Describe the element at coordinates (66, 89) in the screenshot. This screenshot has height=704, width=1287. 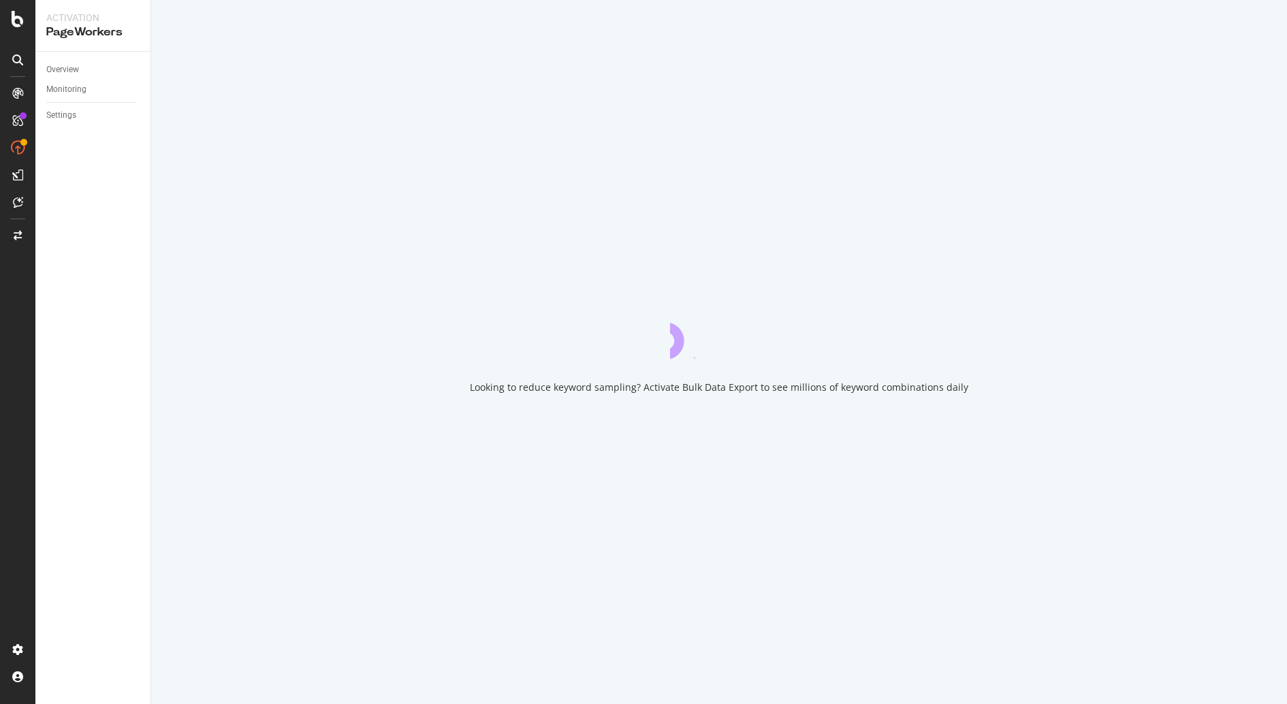
I see `div: Monitoring` at that location.